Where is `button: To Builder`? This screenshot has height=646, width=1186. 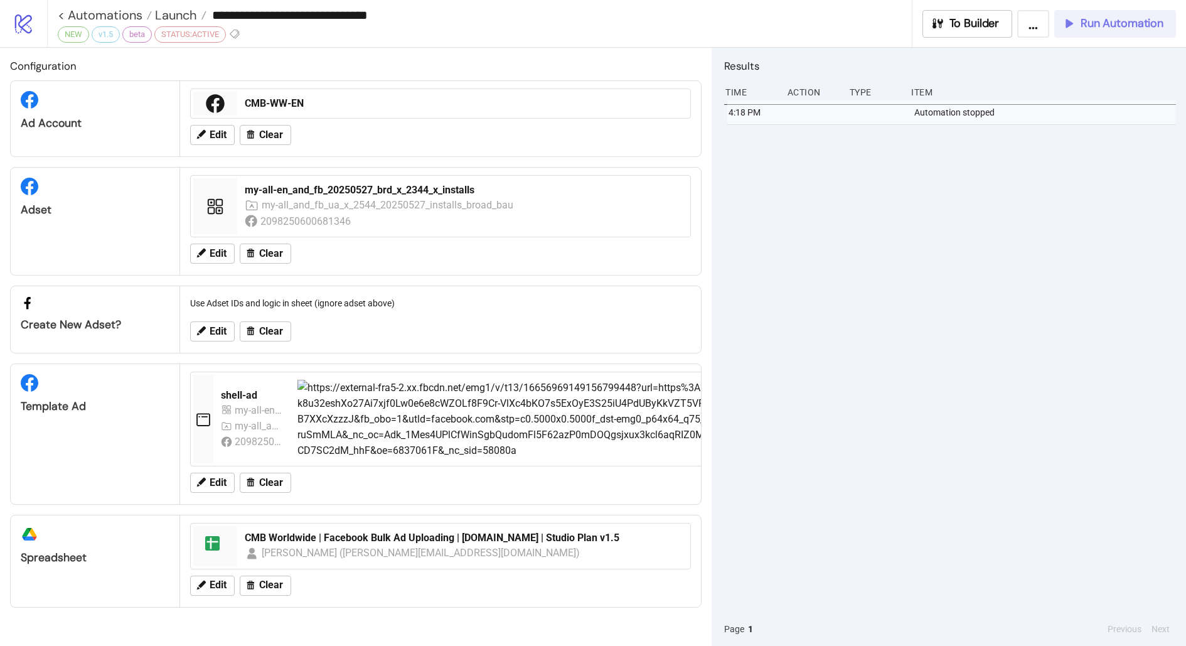
button: To Builder is located at coordinates (968, 24).